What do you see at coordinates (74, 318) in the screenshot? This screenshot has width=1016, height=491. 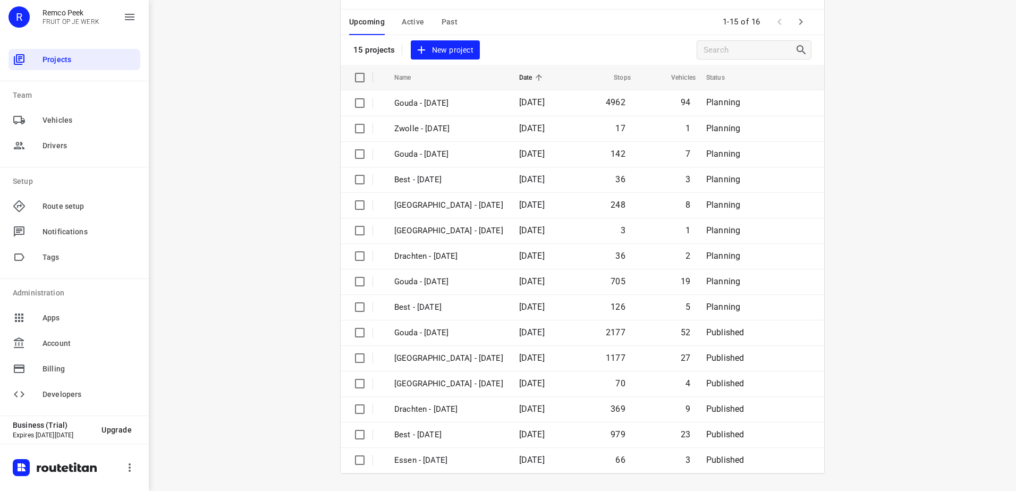 I see `div: Apps` at bounding box center [74, 318].